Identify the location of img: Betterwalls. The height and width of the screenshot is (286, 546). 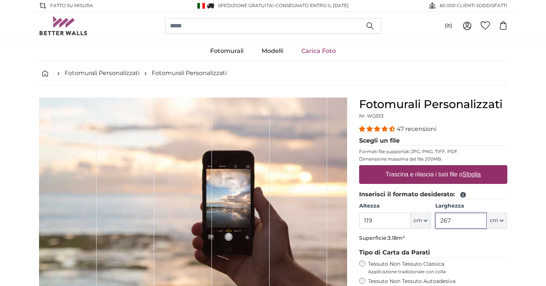
(63, 26).